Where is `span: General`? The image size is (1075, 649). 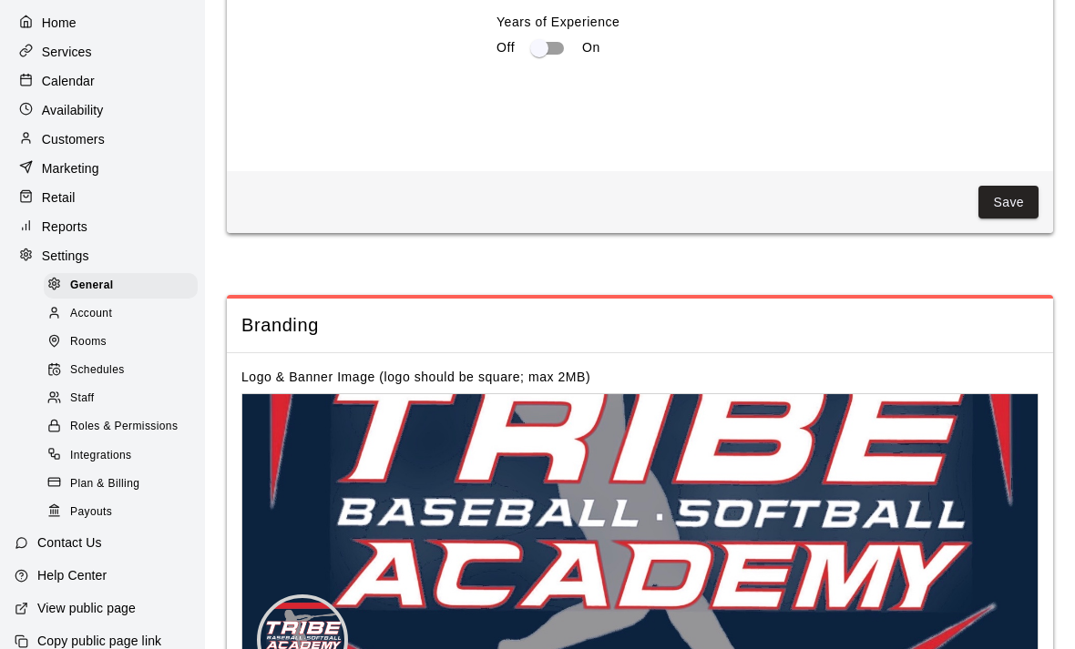
span: General is located at coordinates (92, 286).